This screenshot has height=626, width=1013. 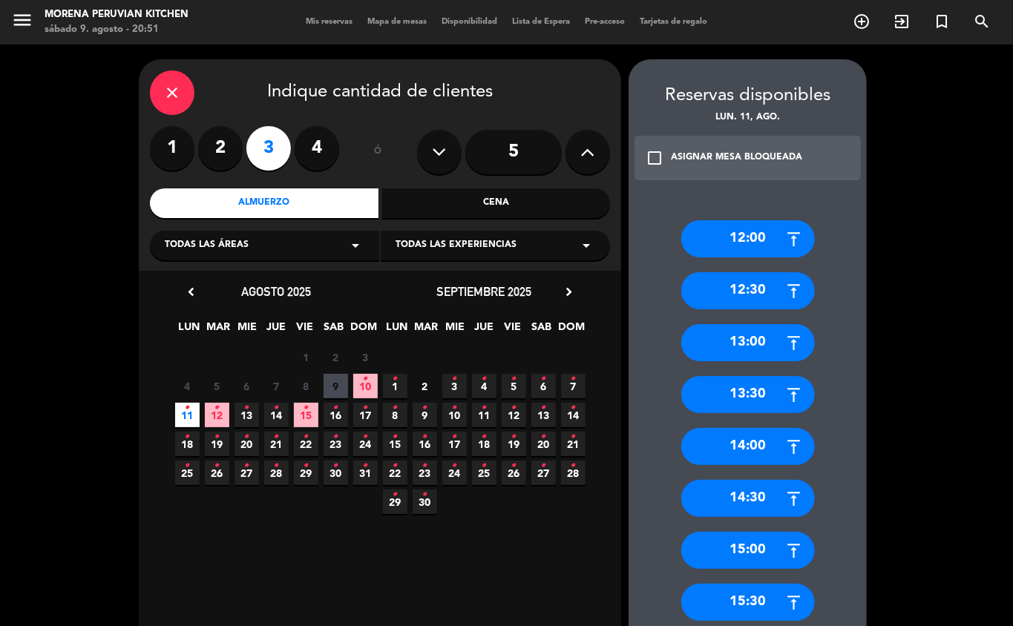 I want to click on span: VIE, so click(x=305, y=330).